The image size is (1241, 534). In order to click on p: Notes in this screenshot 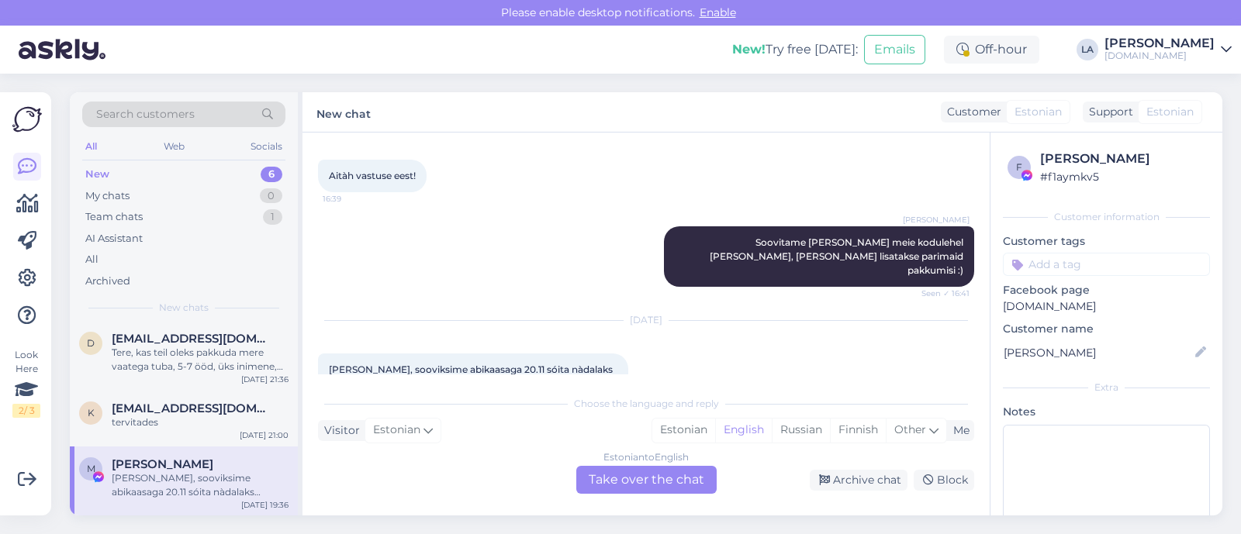, I will do `click(1106, 412)`.